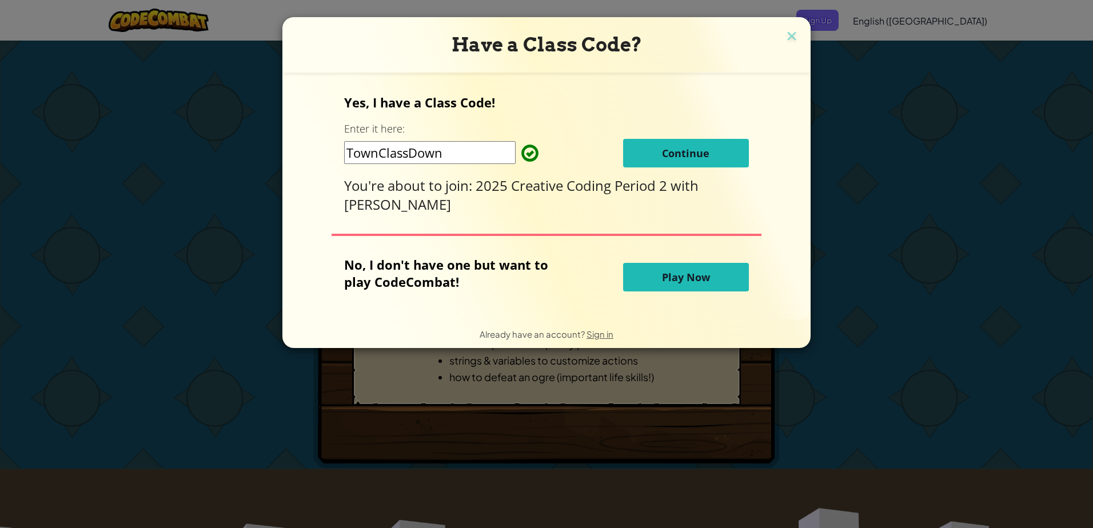  I want to click on img: close icon, so click(792, 37).